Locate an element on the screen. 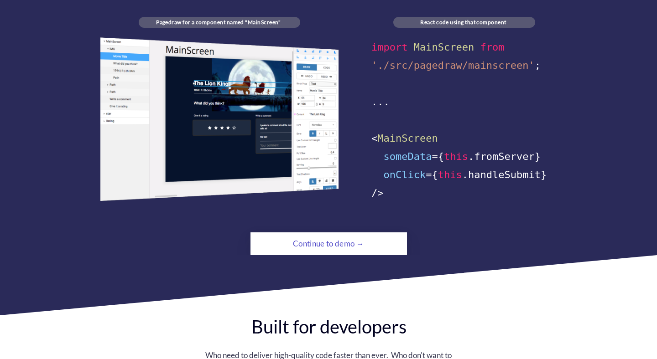 Image resolution: width=657 pixels, height=359 pixels. span: from is located at coordinates (492, 47).